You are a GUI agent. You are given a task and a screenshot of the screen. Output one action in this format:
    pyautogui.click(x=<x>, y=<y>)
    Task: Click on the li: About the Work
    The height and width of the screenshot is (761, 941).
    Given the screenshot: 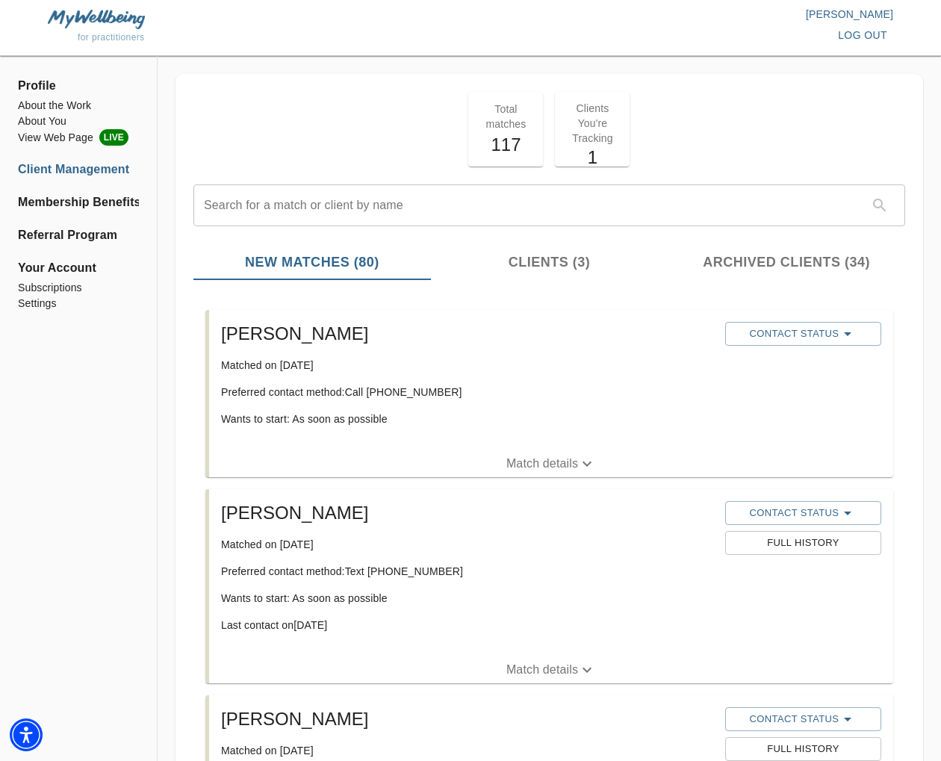 What is the action you would take?
    pyautogui.click(x=78, y=105)
    